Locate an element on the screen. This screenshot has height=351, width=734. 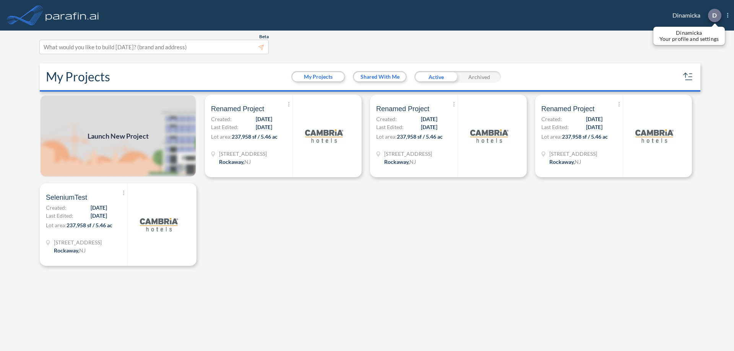
button: My Projects is located at coordinates (318, 77).